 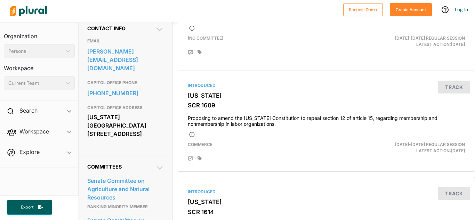 What do you see at coordinates (363, 9) in the screenshot?
I see `a: Request Demo` at bounding box center [363, 9].